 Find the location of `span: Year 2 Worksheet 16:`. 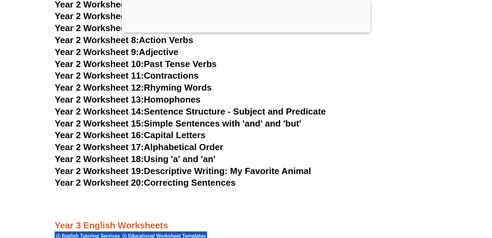

span: Year 2 Worksheet 16: is located at coordinates (99, 135).